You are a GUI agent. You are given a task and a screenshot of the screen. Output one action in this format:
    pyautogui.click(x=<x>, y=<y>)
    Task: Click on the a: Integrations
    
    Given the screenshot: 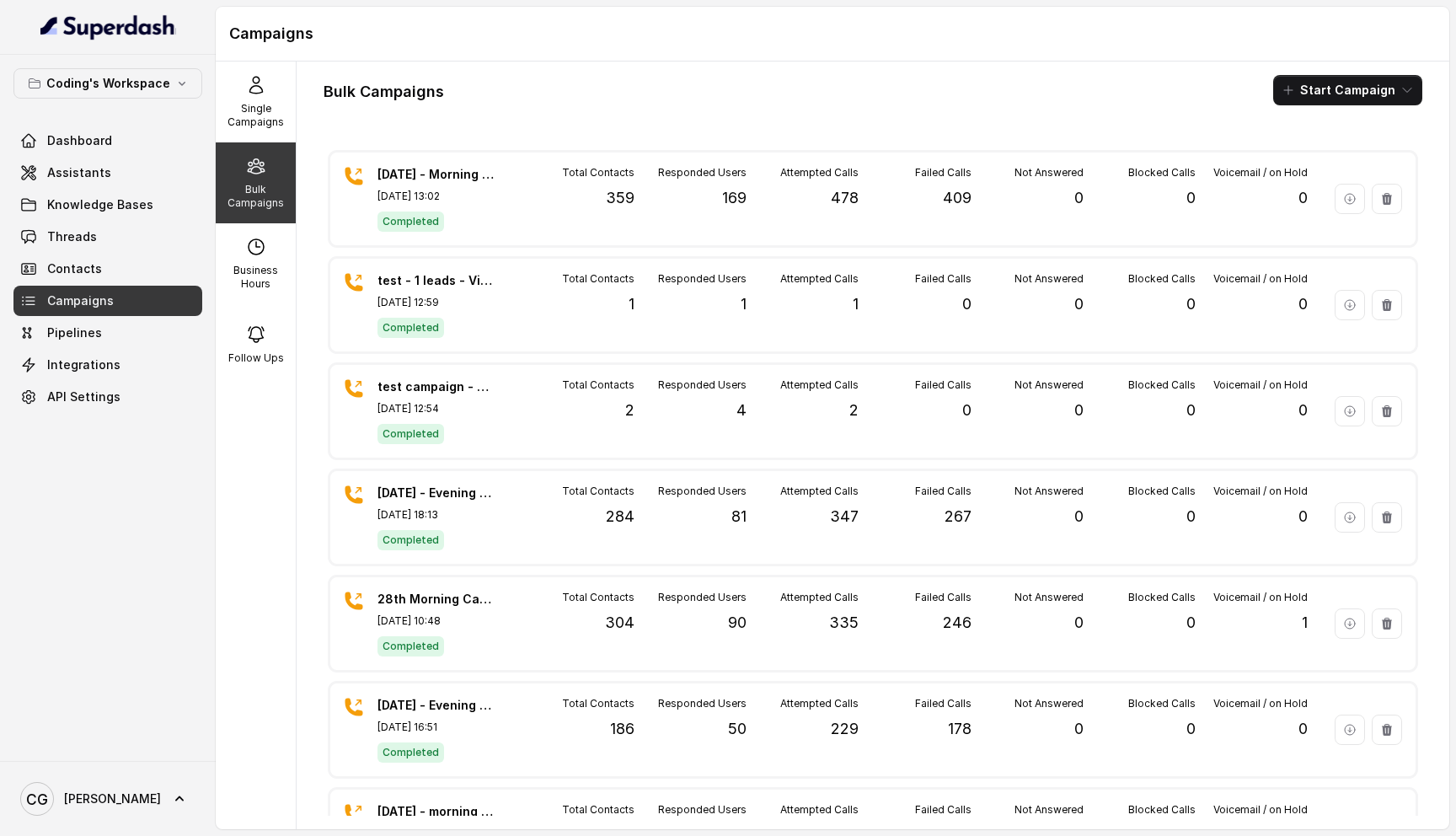 What is the action you would take?
    pyautogui.click(x=108, y=365)
    